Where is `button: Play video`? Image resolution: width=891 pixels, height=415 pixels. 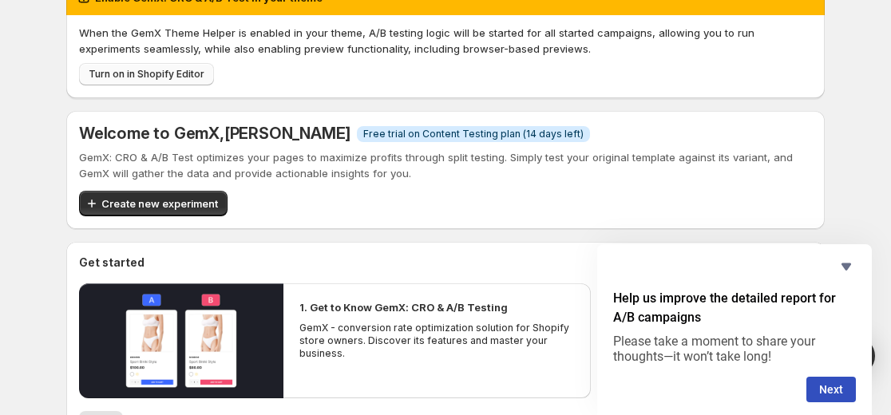 button: Play video is located at coordinates (181, 341).